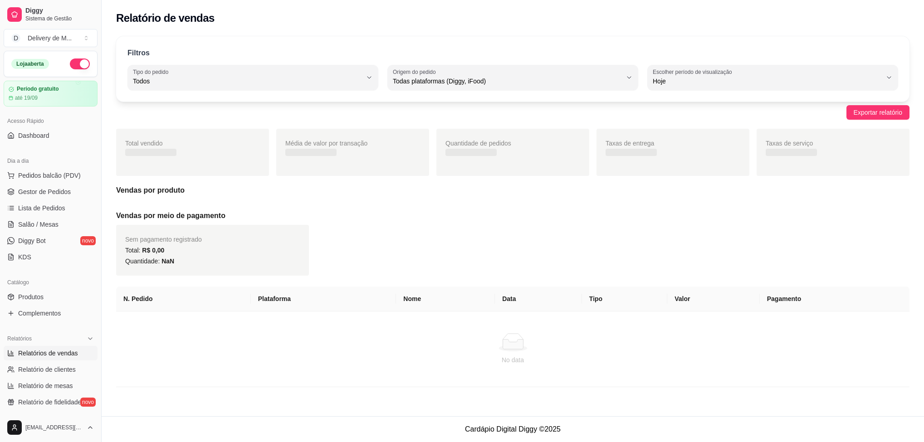 Image resolution: width=924 pixels, height=442 pixels. What do you see at coordinates (629, 143) in the screenshot?
I see `span: Taxas de entrega` at bounding box center [629, 143].